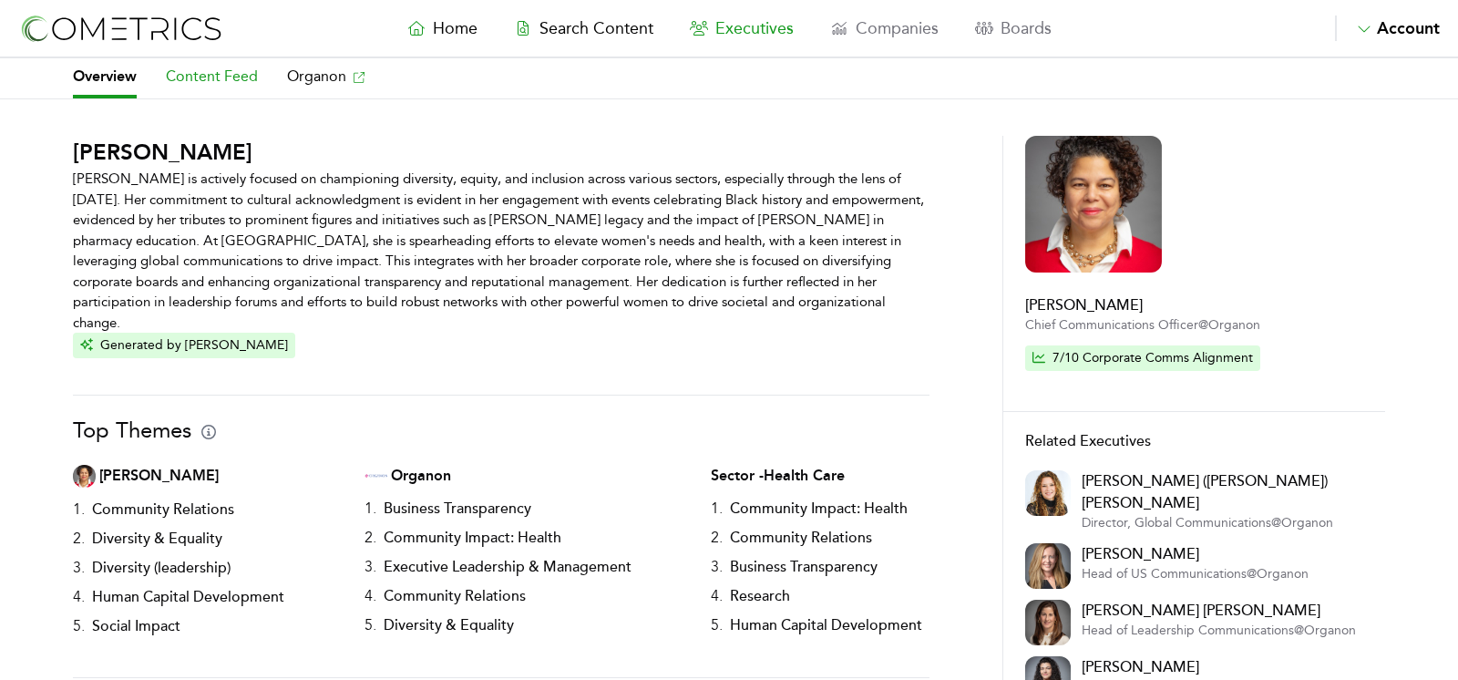  What do you see at coordinates (455, 28) in the screenshot?
I see `span: Home` at bounding box center [455, 28].